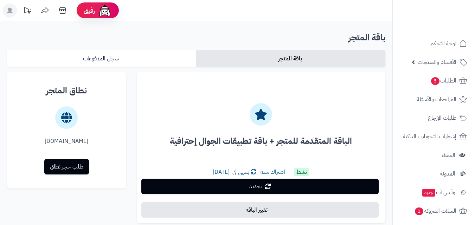 Image resolution: width=475 pixels, height=225 pixels. I want to click on img: ai-face.png, so click(105, 11).